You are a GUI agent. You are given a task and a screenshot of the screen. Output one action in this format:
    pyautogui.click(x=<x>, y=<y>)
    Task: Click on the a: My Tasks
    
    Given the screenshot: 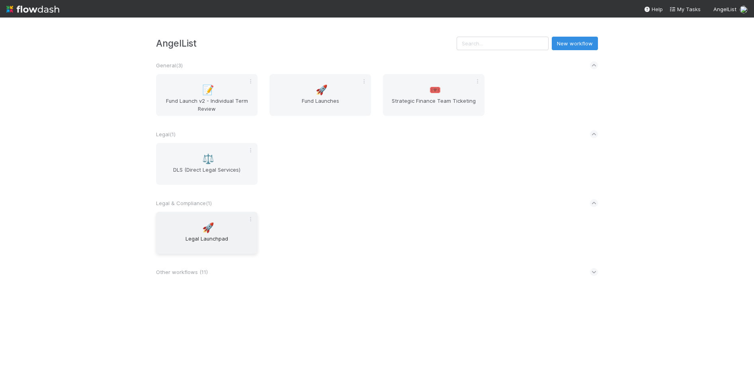 What is the action you would take?
    pyautogui.click(x=685, y=9)
    